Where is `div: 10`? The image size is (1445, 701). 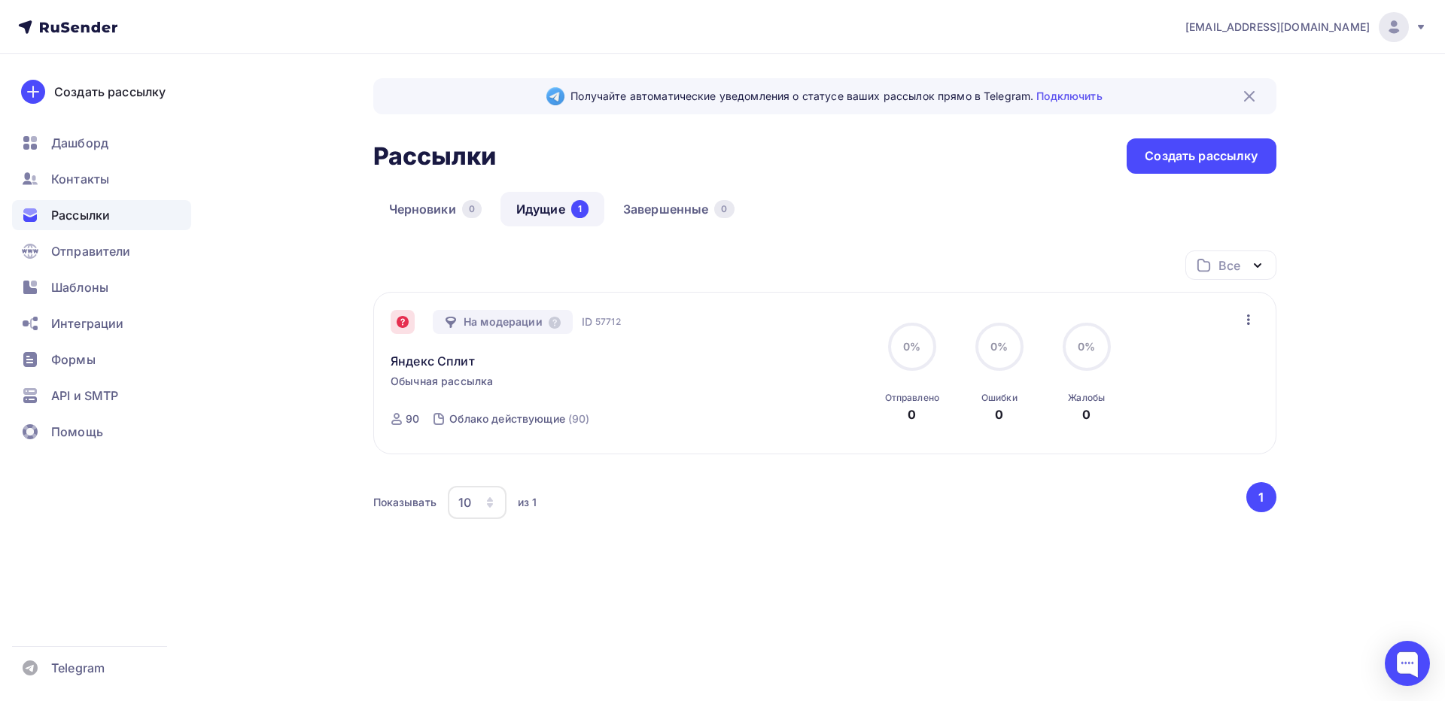 div: 10 is located at coordinates (464, 503).